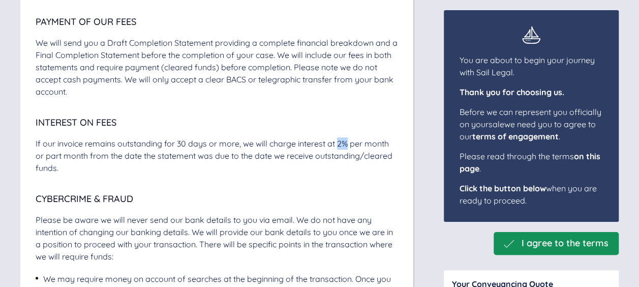 The width and height of the screenshot is (639, 287). I want to click on span: when you are ready to proceed., so click(528, 194).